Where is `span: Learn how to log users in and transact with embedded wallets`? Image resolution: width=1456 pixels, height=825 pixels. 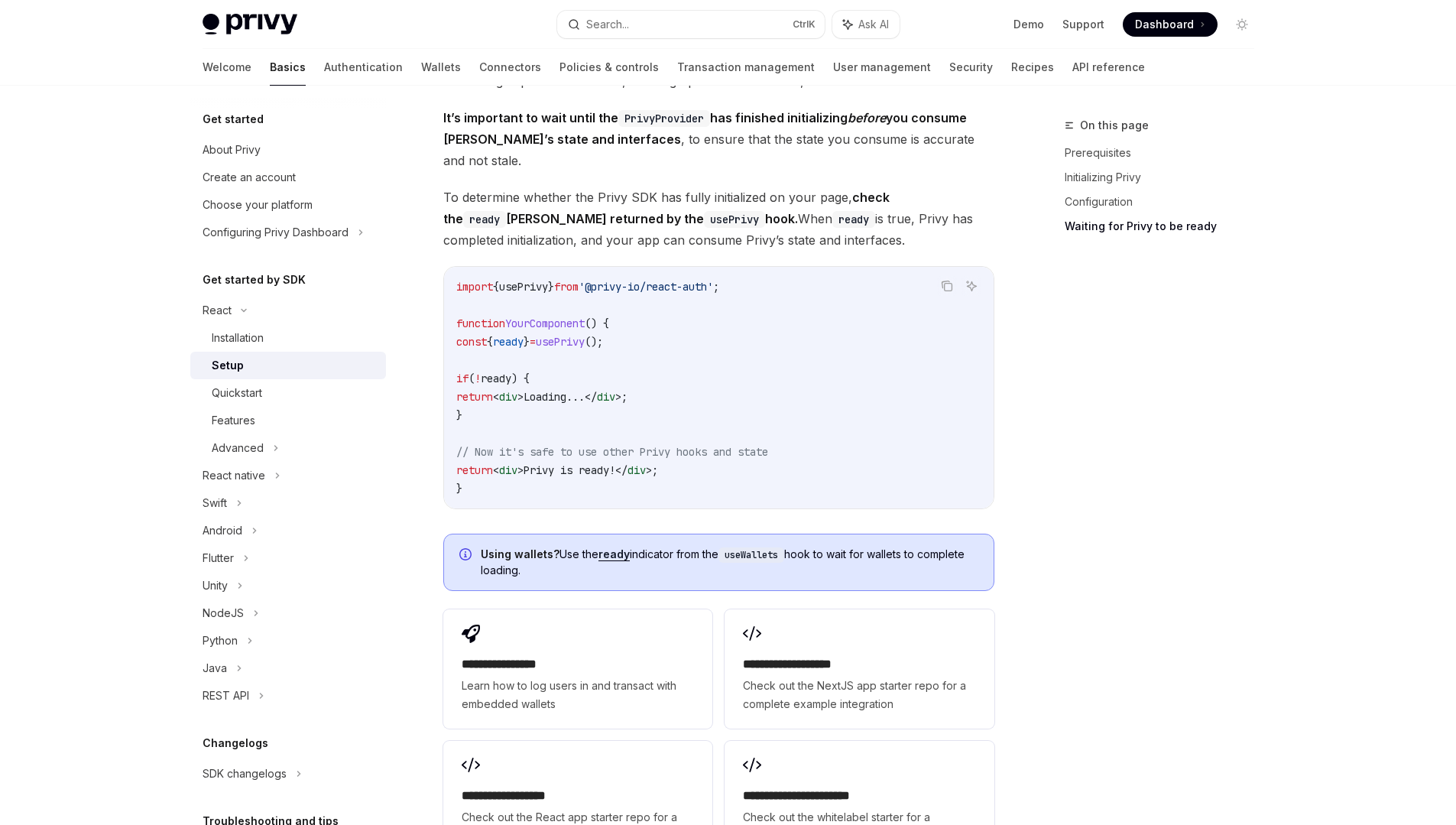
span: Learn how to log users in and transact with embedded wallets is located at coordinates (578, 695).